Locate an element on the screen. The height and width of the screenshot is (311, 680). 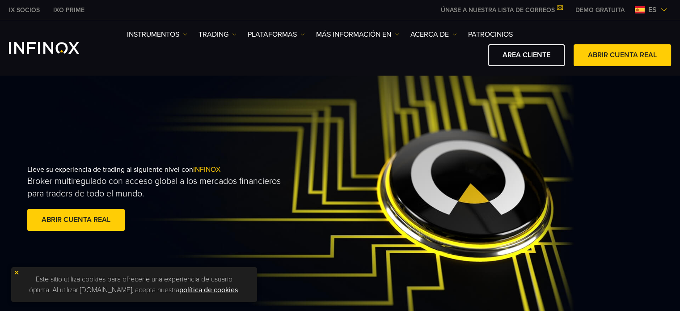
a: ACERCA DE is located at coordinates (434, 34).